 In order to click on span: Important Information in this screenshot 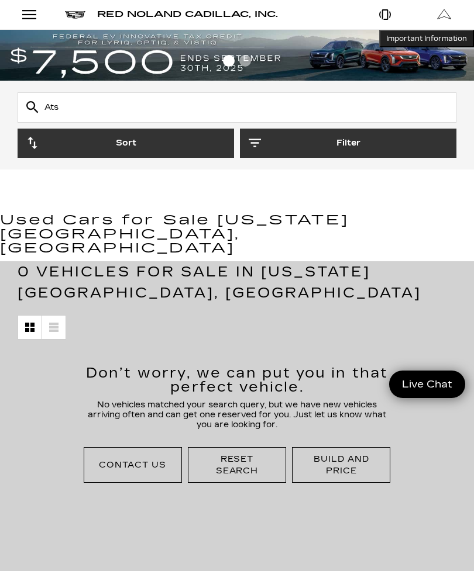, I will do `click(426, 39)`.